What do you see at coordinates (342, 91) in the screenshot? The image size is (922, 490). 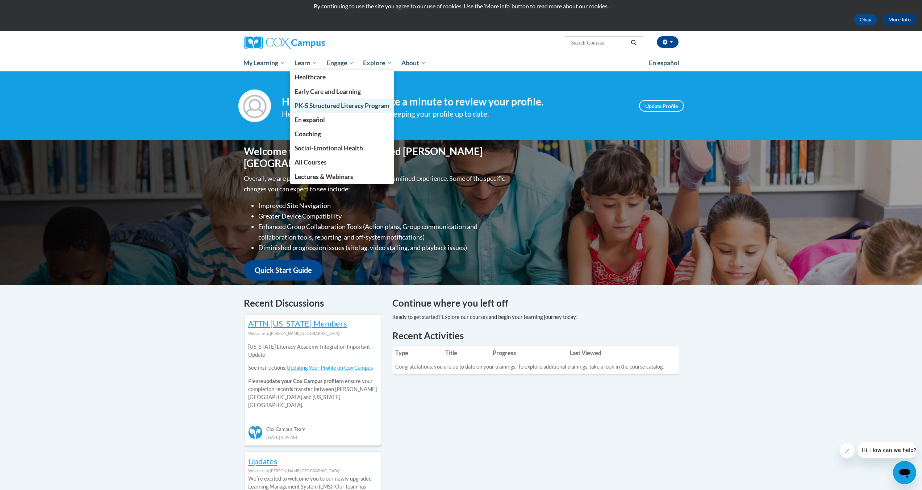 I see `a: Early Care and Learning` at bounding box center [342, 91].